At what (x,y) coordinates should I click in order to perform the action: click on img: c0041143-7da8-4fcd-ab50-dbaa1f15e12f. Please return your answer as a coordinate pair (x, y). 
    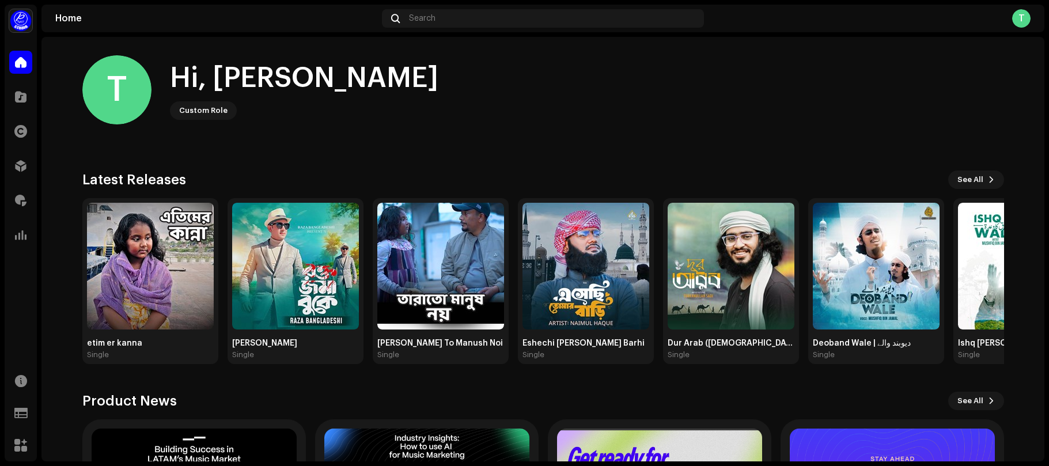
    Looking at the image, I should click on (876, 266).